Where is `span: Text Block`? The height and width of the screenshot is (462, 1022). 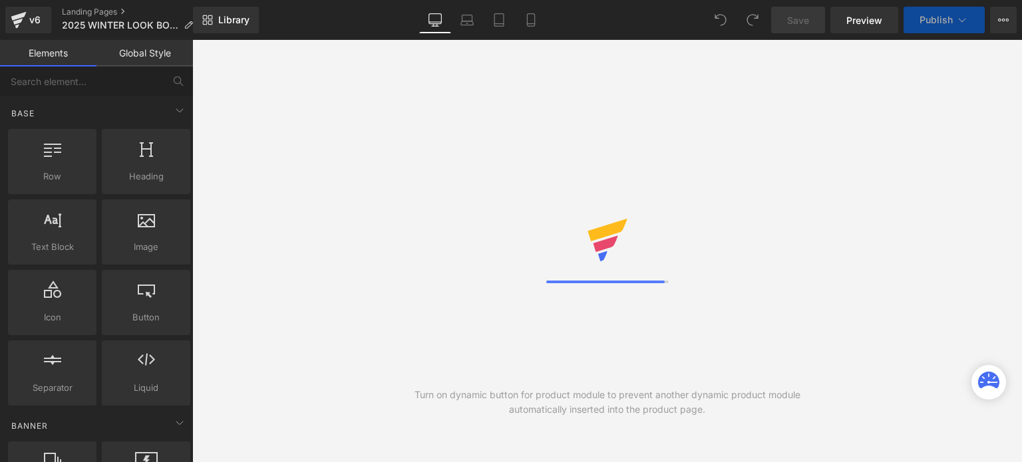
span: Text Block is located at coordinates (52, 247).